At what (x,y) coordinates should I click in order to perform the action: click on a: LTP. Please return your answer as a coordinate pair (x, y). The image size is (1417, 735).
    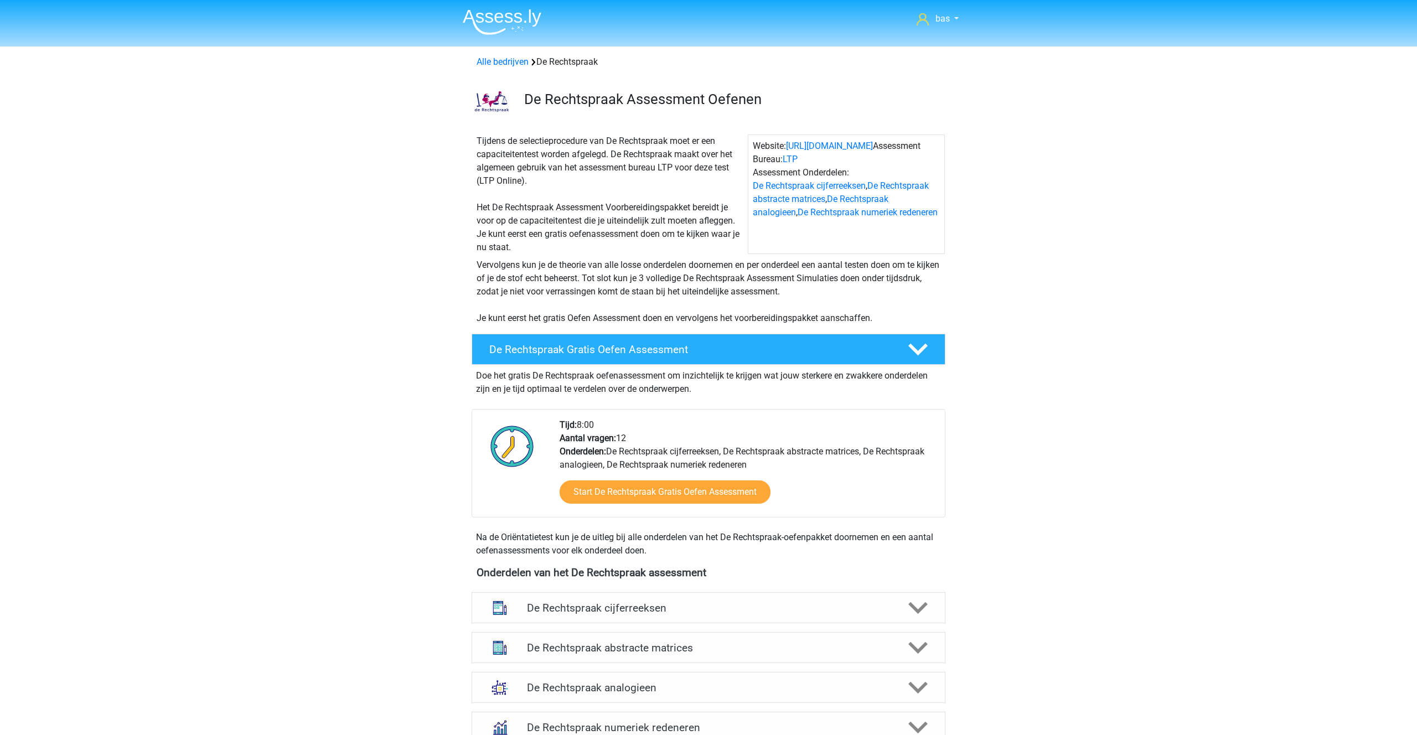
    Looking at the image, I should click on (790, 159).